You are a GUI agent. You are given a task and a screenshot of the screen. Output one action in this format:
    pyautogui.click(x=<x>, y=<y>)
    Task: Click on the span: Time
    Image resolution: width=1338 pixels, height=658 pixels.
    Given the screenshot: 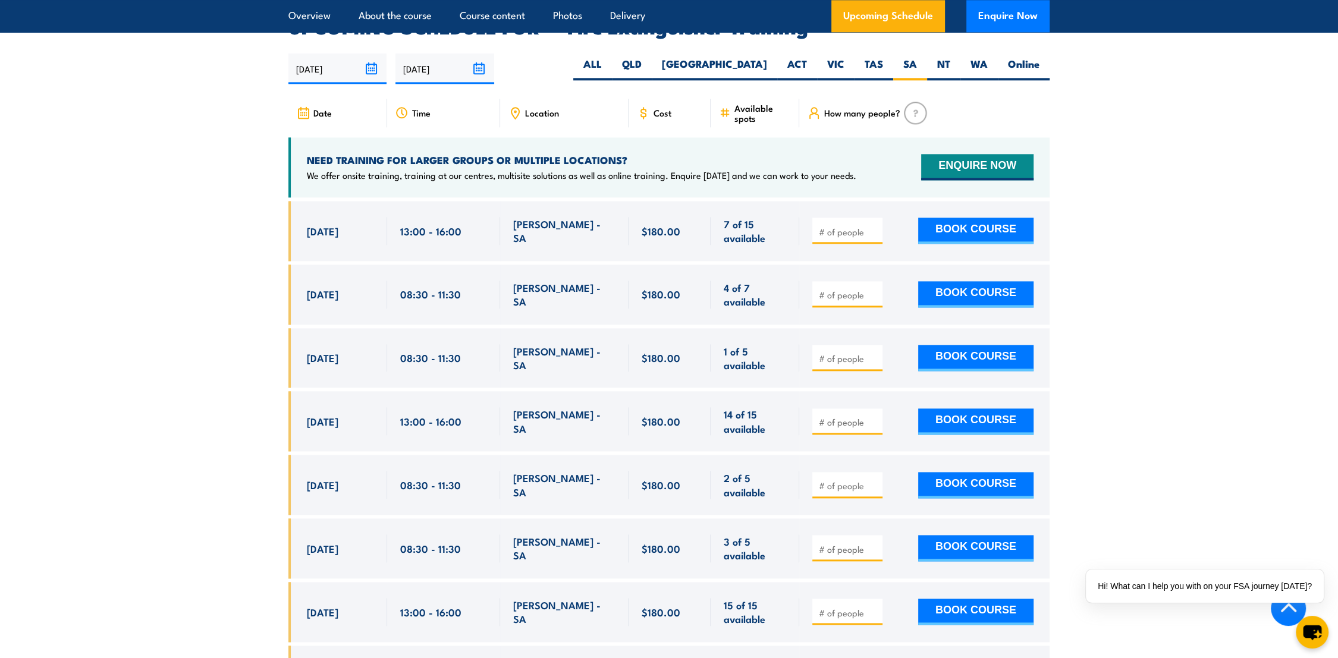 What is the action you would take?
    pyautogui.click(x=421, y=112)
    